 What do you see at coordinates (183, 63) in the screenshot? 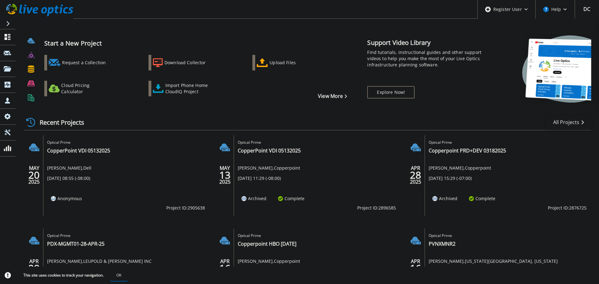
I see `a: Download Collector` at bounding box center [183, 63].